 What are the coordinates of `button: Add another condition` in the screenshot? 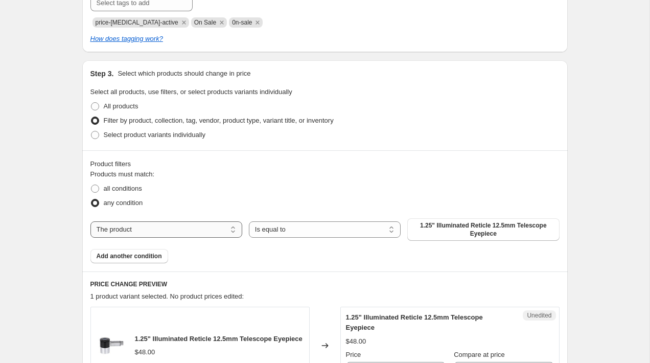 It's located at (129, 256).